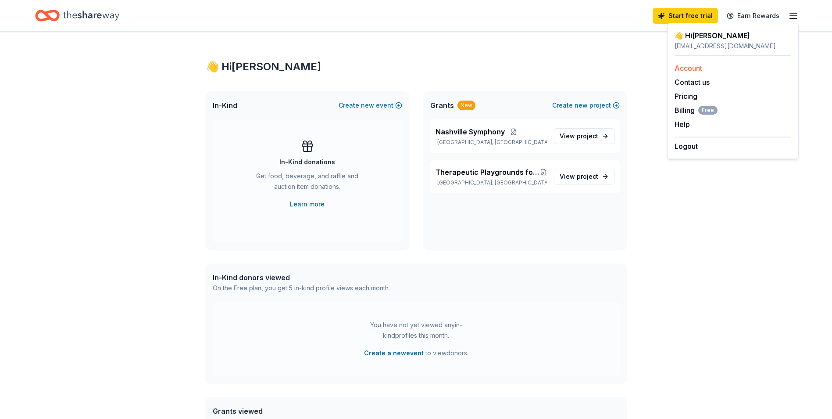 The width and height of the screenshot is (832, 419). I want to click on span: to view donors ., so click(416, 353).